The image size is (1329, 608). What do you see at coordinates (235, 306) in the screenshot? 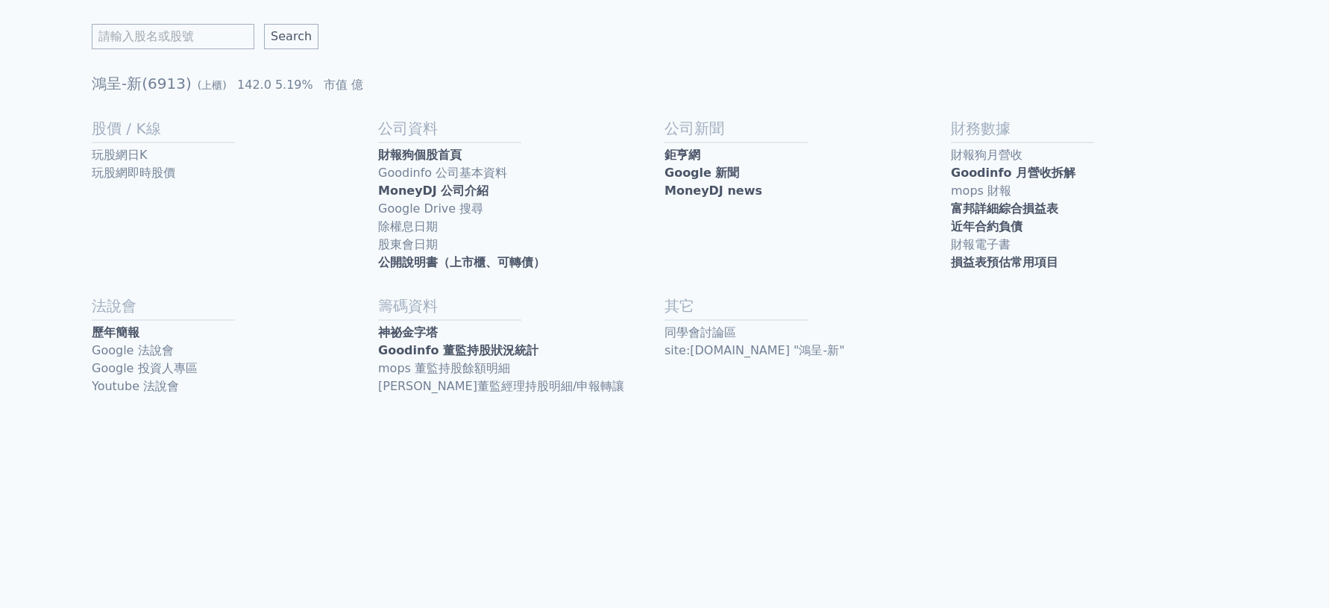
I see `h2: 法說會` at bounding box center [235, 306].